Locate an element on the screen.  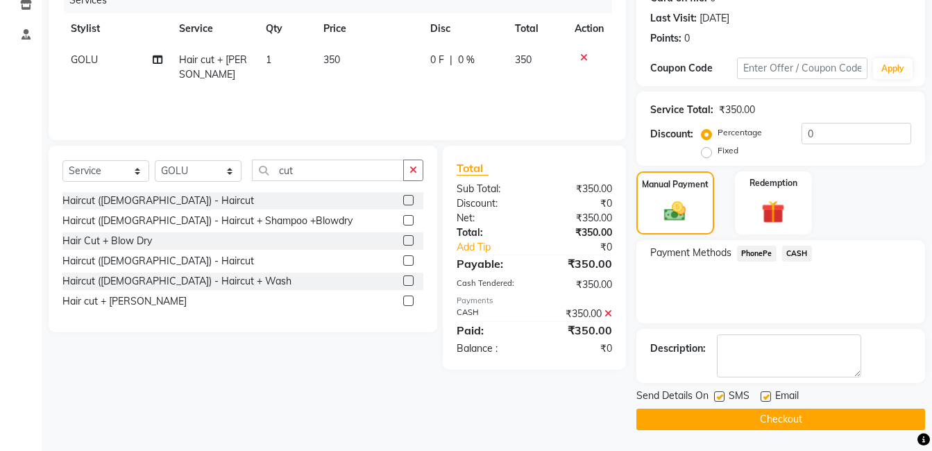
div: Service Total: is located at coordinates (682, 110).